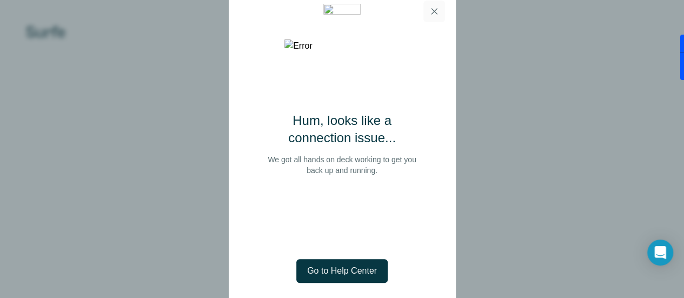 This screenshot has width=684, height=298. I want to click on span: Go to Help Center, so click(342, 271).